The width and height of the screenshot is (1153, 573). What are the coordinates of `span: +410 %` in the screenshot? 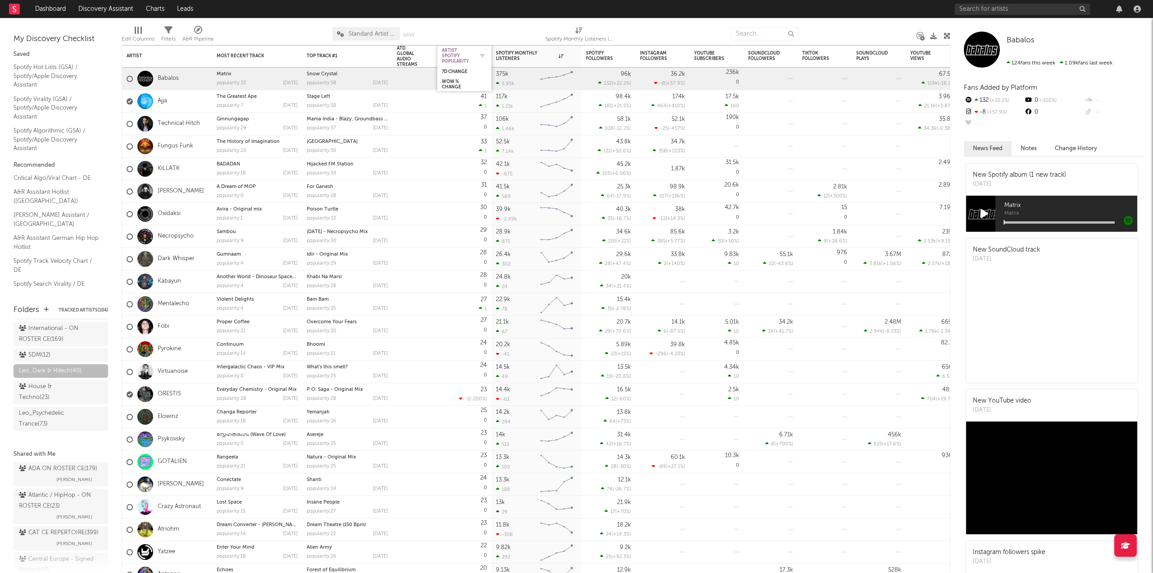 It's located at (676, 106).